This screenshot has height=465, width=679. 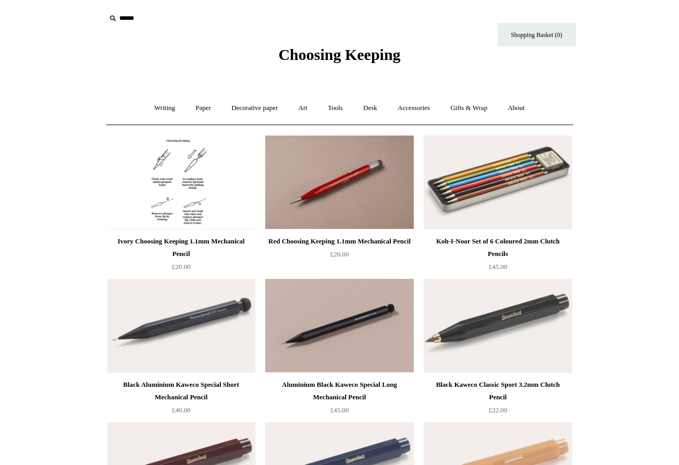 What do you see at coordinates (181, 182) in the screenshot?
I see `img: Ivory Choosing Keeping 1.1mm Mechanical Pencil` at bounding box center [181, 182].